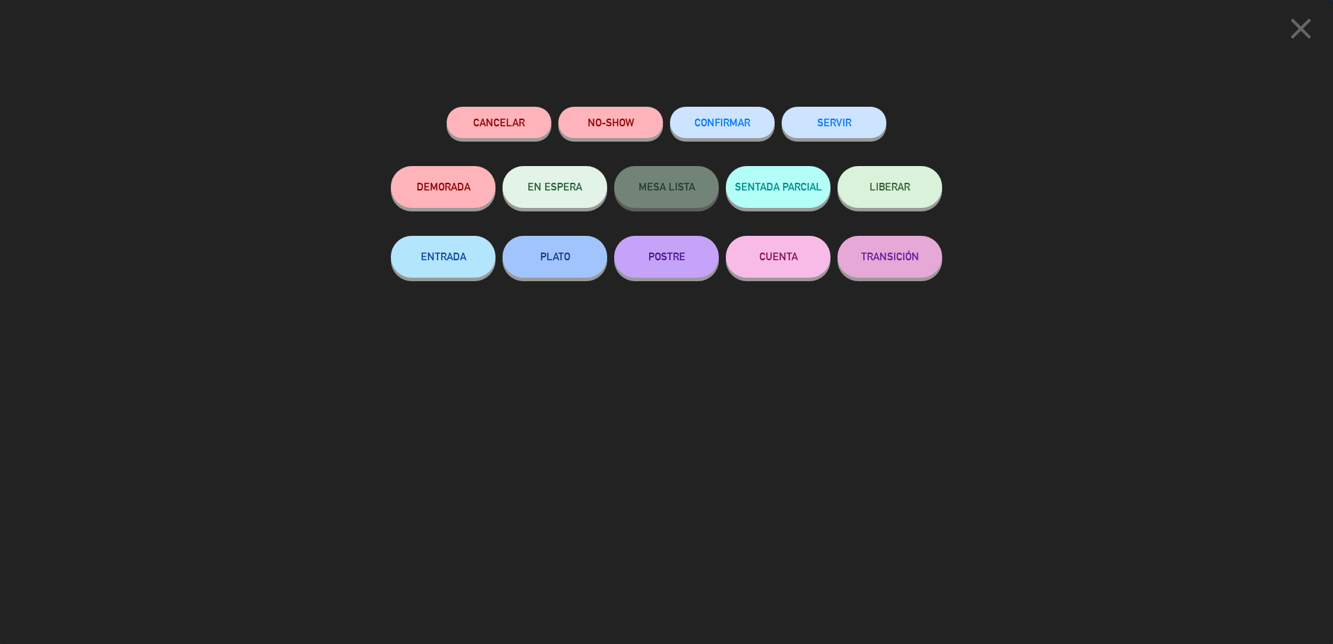  What do you see at coordinates (722, 122) in the screenshot?
I see `button: CONFIRMAR` at bounding box center [722, 122].